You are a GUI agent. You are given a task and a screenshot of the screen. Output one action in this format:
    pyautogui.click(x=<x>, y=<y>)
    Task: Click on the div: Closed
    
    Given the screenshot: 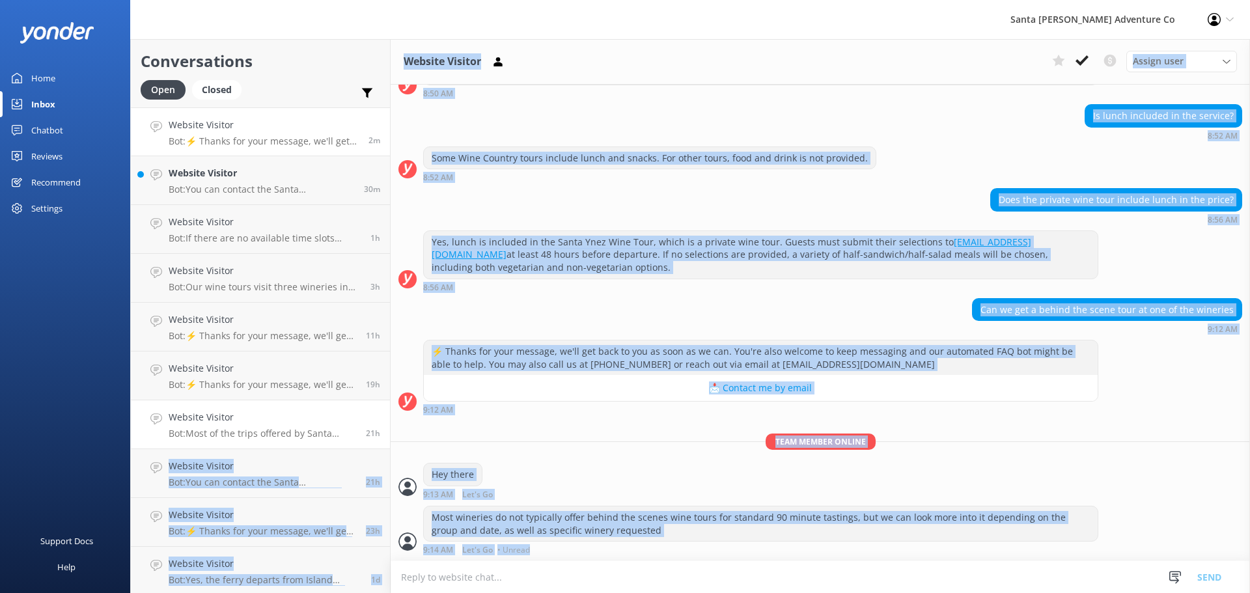 What is the action you would take?
    pyautogui.click(x=217, y=90)
    